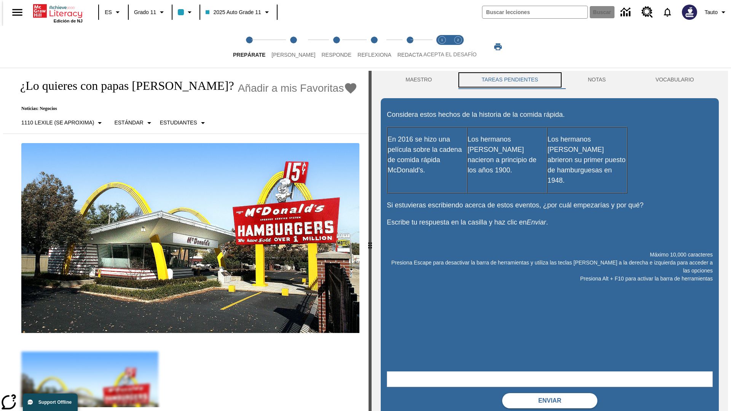 This screenshot has width=731, height=411. What do you see at coordinates (374, 47) in the screenshot?
I see `button: Reflexiona step 4 of 5` at bounding box center [374, 47].